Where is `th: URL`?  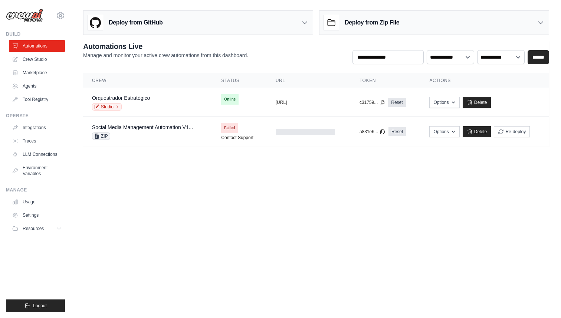 th: URL is located at coordinates (309, 81).